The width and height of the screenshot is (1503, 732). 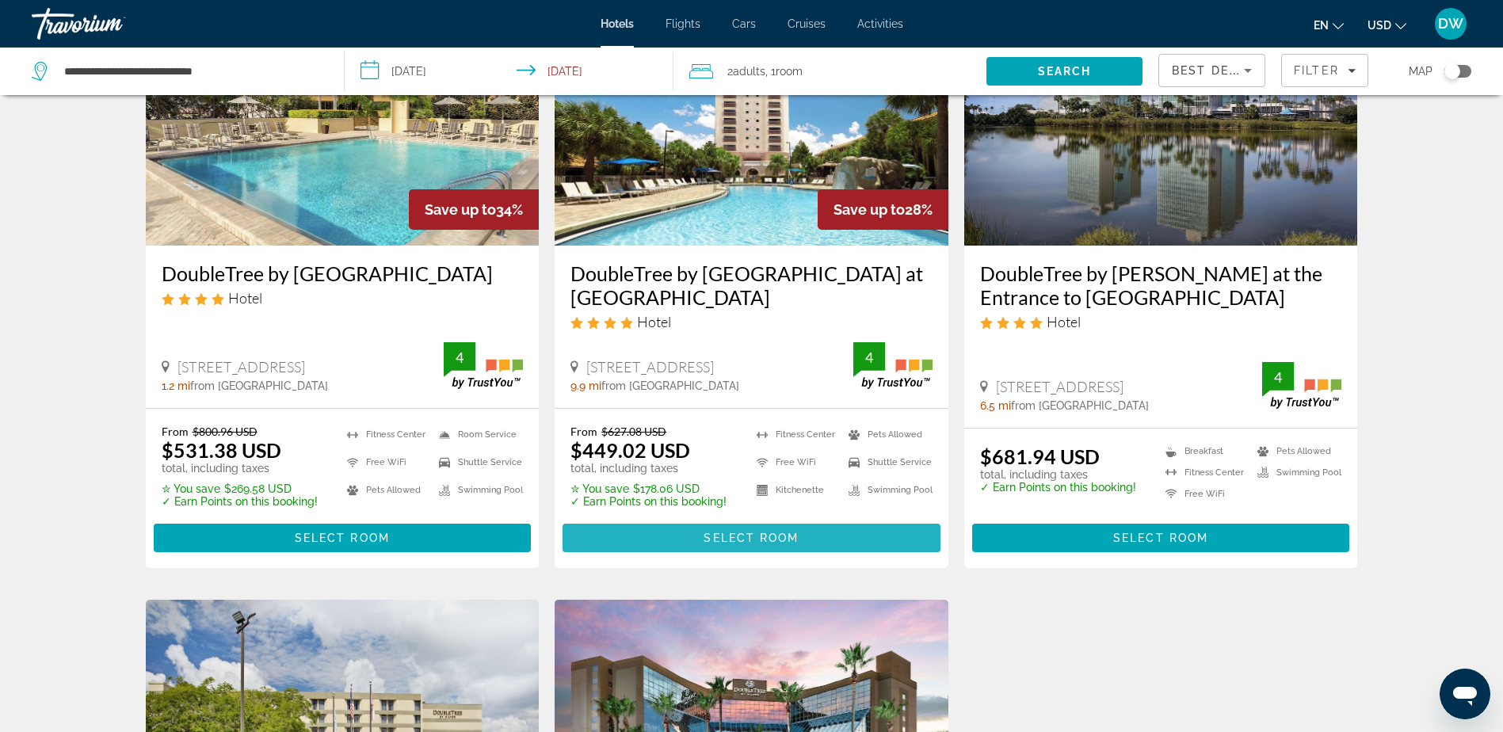 I want to click on span: USD, so click(x=1379, y=25).